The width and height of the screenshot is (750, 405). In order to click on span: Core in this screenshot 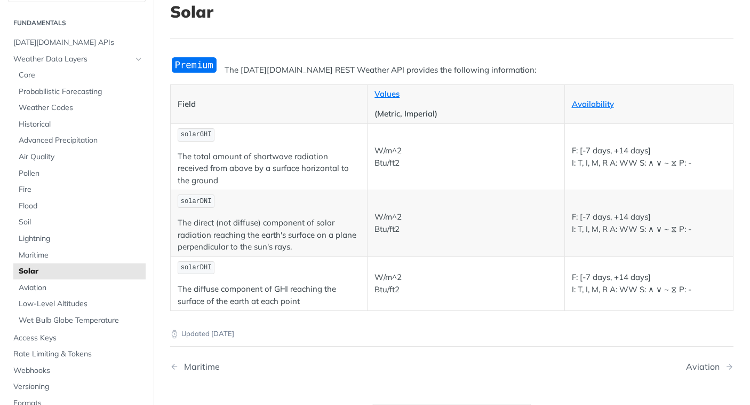, I will do `click(81, 75)`.